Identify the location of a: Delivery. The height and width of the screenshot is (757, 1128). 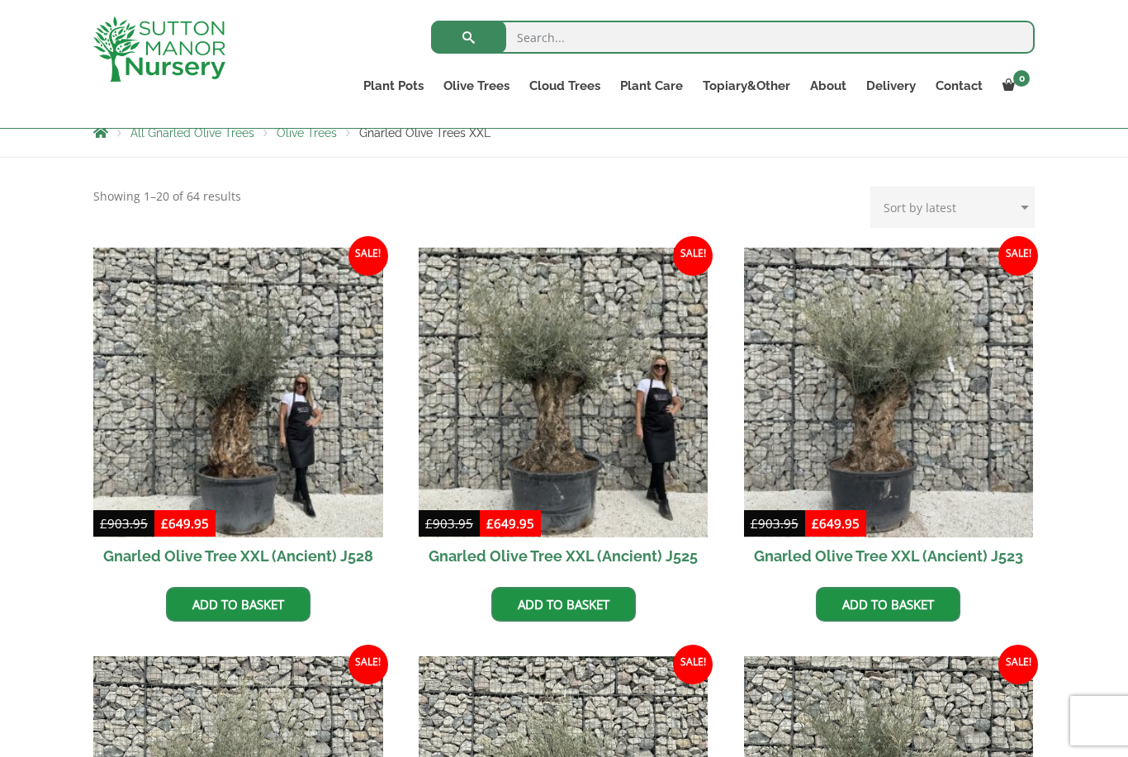
(891, 86).